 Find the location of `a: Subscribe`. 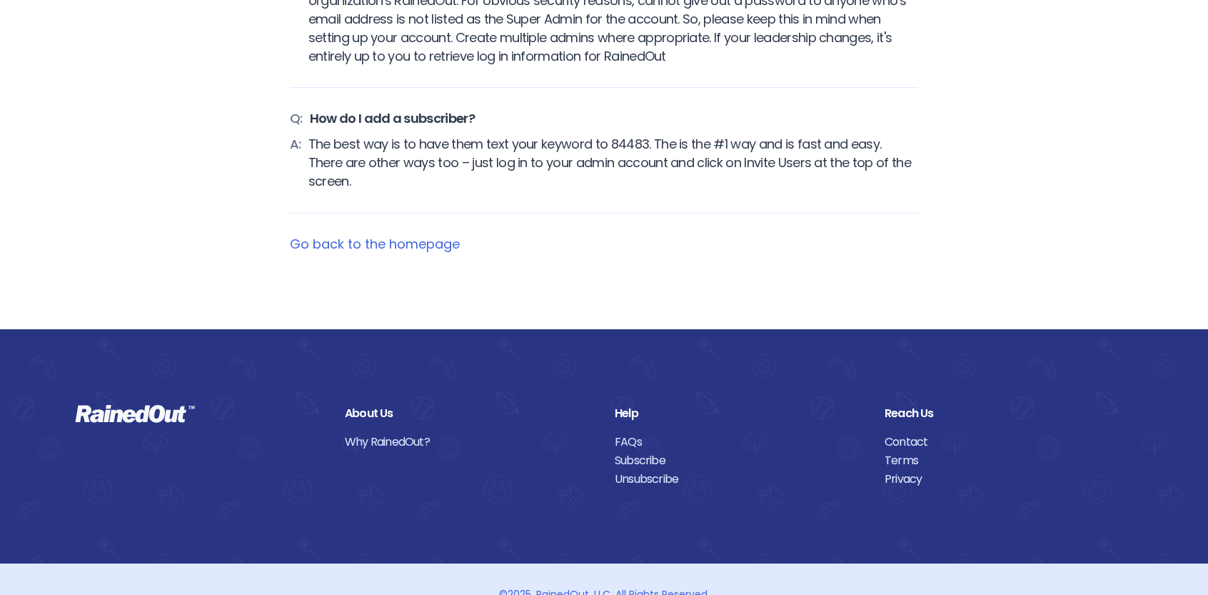

a: Subscribe is located at coordinates (739, 461).